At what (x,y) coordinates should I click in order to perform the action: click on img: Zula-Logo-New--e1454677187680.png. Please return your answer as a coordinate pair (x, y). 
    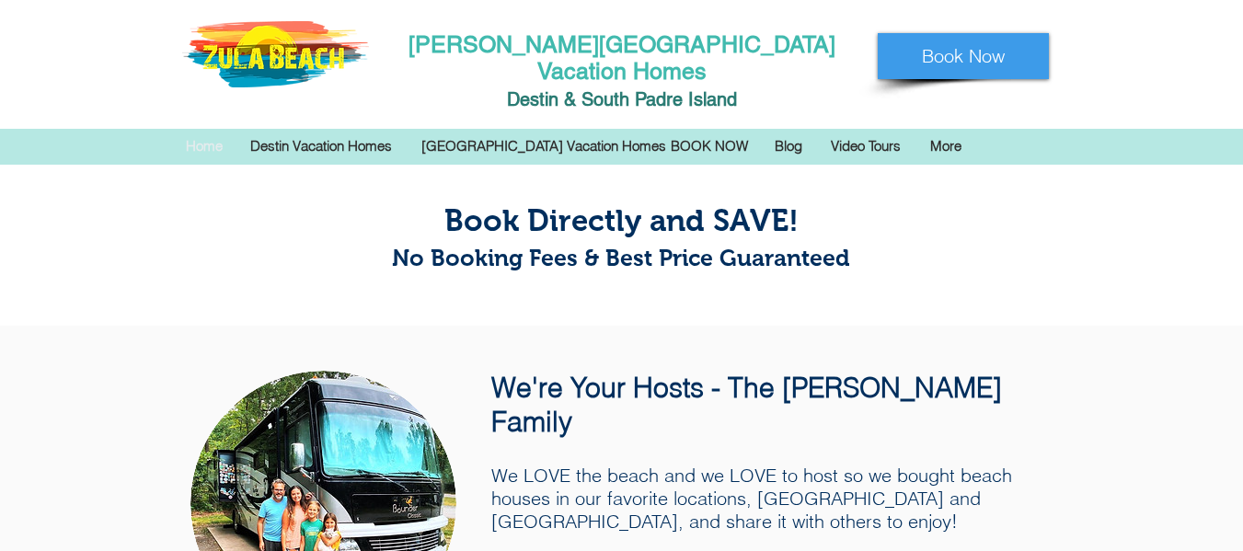
    Looking at the image, I should click on (275, 54).